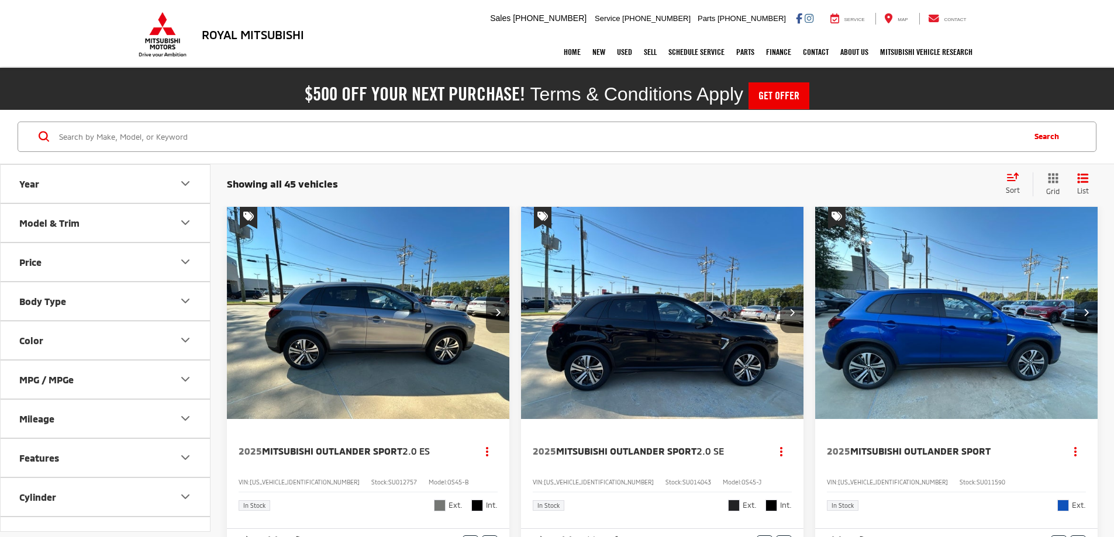 The image size is (1114, 537). What do you see at coordinates (458, 482) in the screenshot?
I see `span: OS45-B` at bounding box center [458, 482].